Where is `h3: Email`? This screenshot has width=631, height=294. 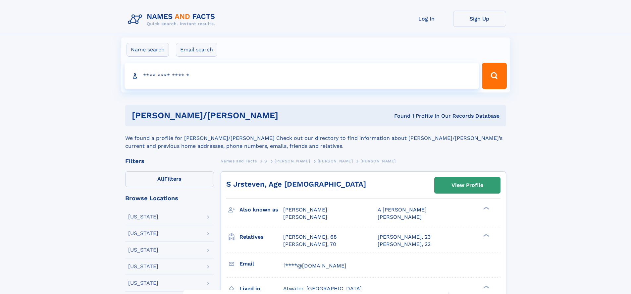
h3: Email is located at coordinates (261, 264).